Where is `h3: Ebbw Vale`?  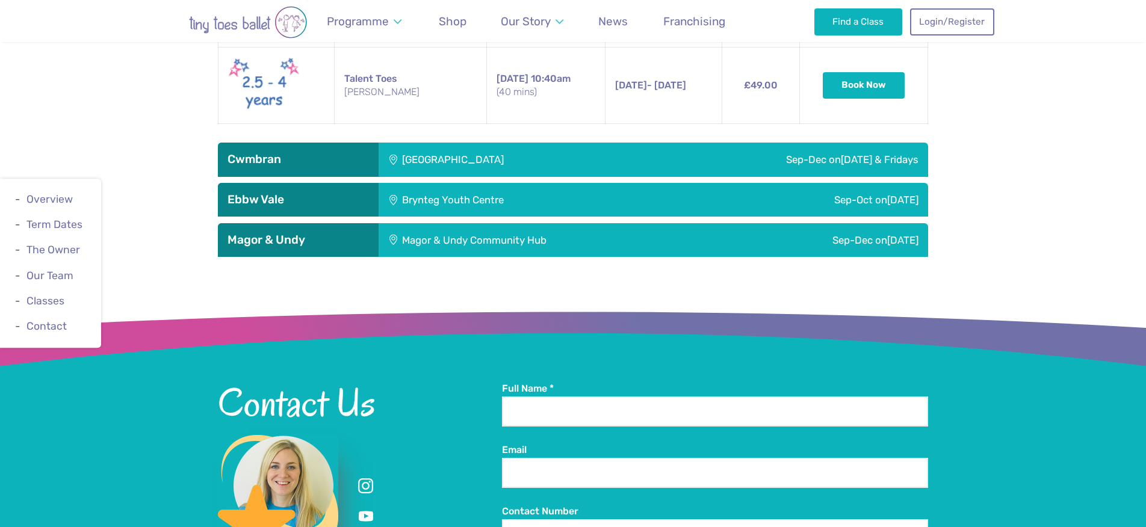 h3: Ebbw Vale is located at coordinates (298, 200).